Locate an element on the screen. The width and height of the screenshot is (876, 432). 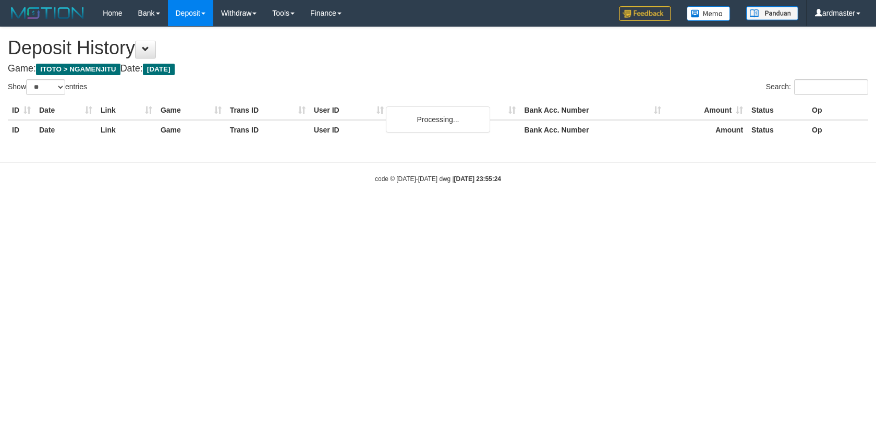
img: Feedback.jpg is located at coordinates (645, 14).